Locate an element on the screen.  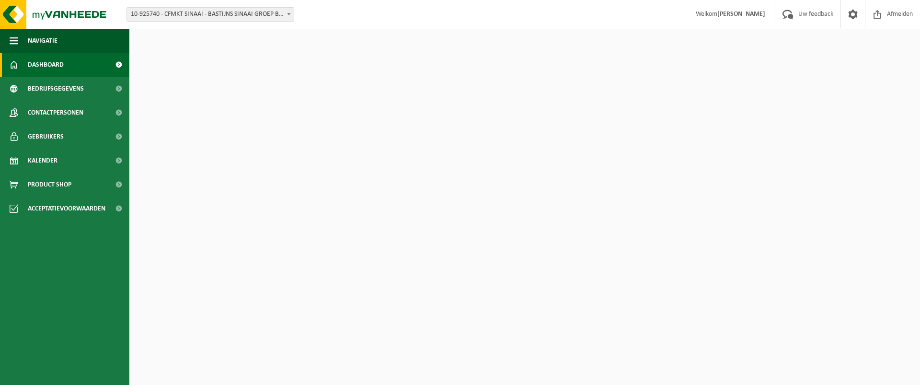
span: Contactpersonen is located at coordinates (56, 113).